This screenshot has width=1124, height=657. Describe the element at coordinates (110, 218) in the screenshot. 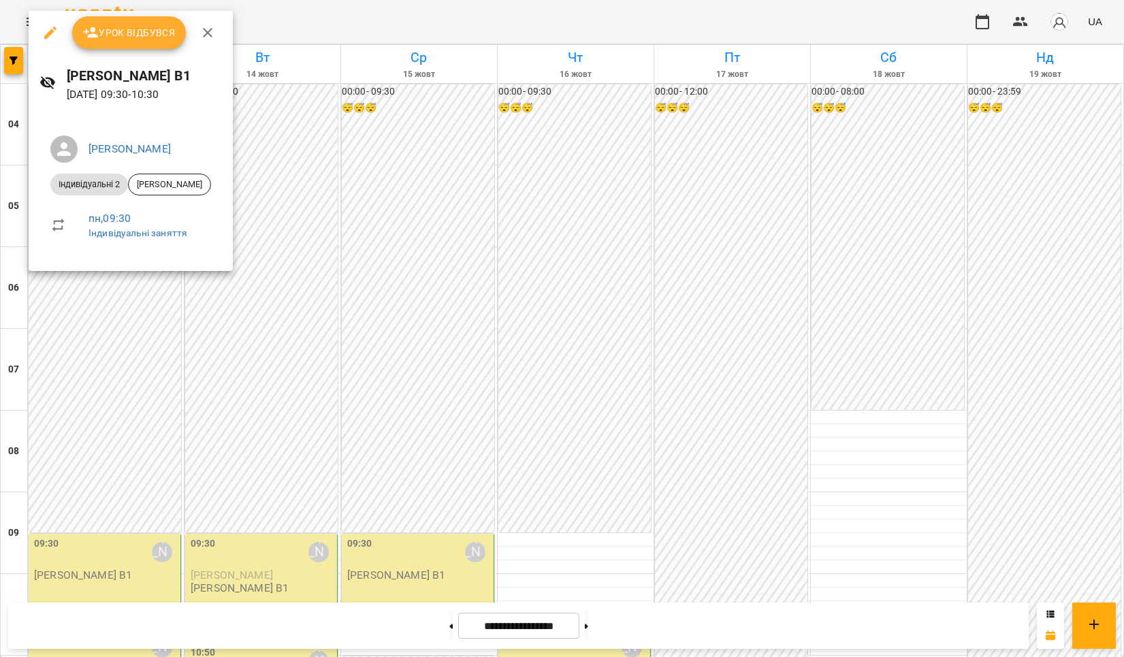

I see `a: пн , 09:30` at that location.